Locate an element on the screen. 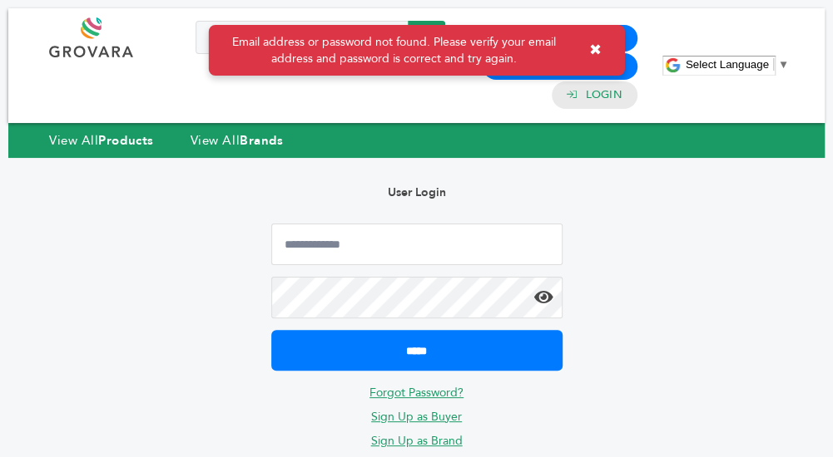 Image resolution: width=833 pixels, height=457 pixels. a: Login is located at coordinates (603, 95).